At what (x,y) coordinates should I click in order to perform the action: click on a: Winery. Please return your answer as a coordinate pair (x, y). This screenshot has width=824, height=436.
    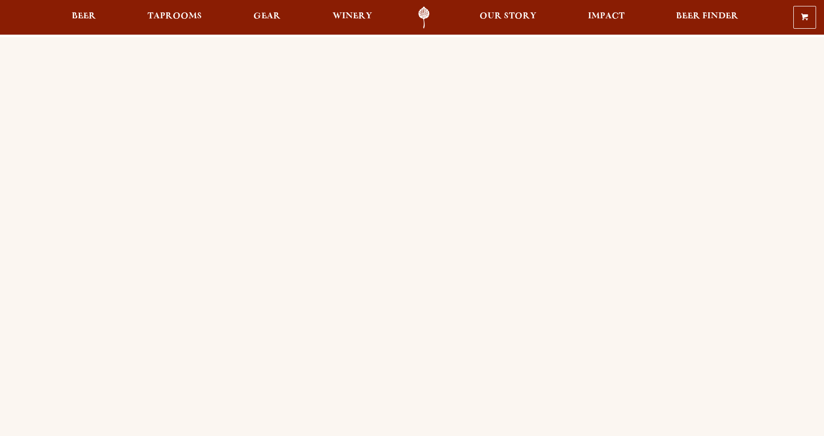
    Looking at the image, I should click on (352, 17).